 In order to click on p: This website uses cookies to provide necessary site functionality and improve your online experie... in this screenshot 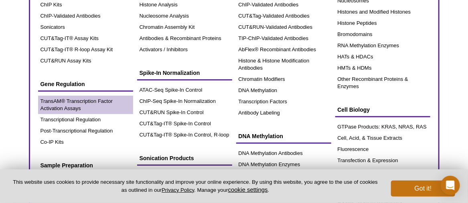, I will do `click(195, 186)`.